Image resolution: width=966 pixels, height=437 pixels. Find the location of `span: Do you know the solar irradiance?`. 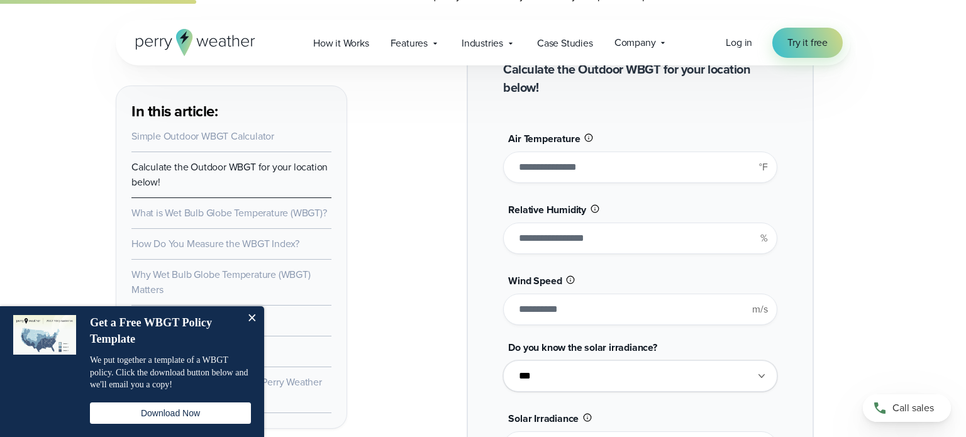

span: Do you know the solar irradiance? is located at coordinates (583, 347).